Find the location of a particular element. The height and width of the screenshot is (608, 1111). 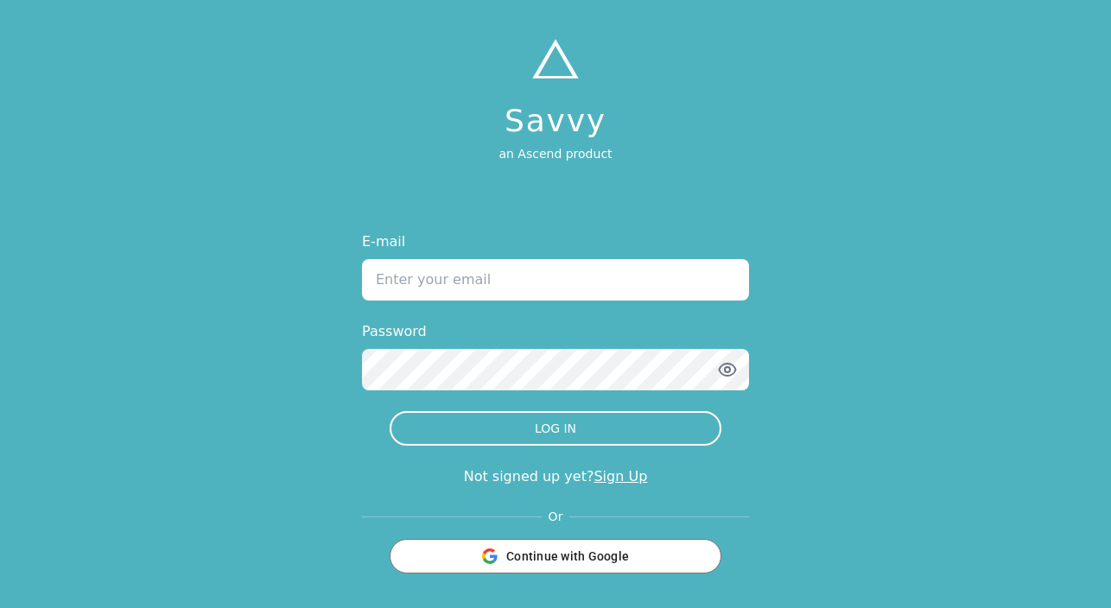

span: Continue with Google is located at coordinates (568, 557).